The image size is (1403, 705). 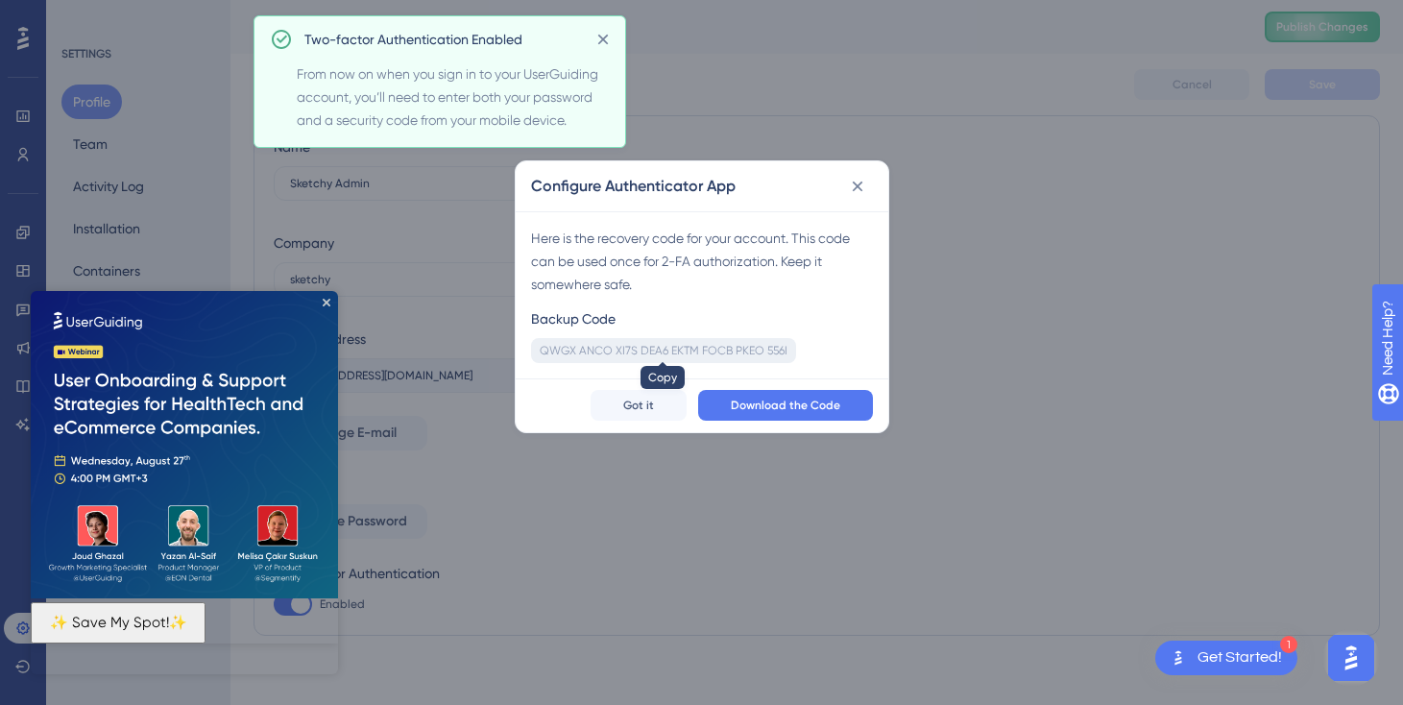 What do you see at coordinates (786, 405) in the screenshot?
I see `span: Download the Code` at bounding box center [786, 405].